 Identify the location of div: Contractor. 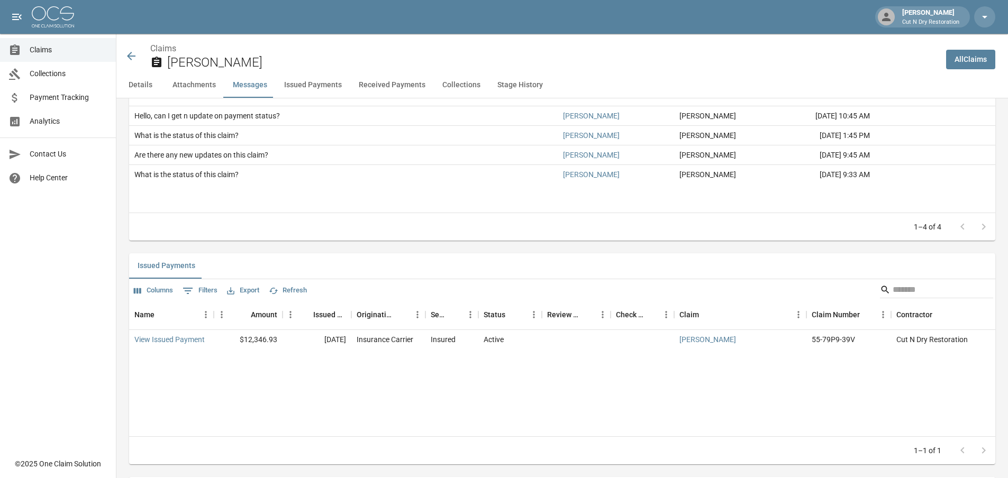
(914, 315).